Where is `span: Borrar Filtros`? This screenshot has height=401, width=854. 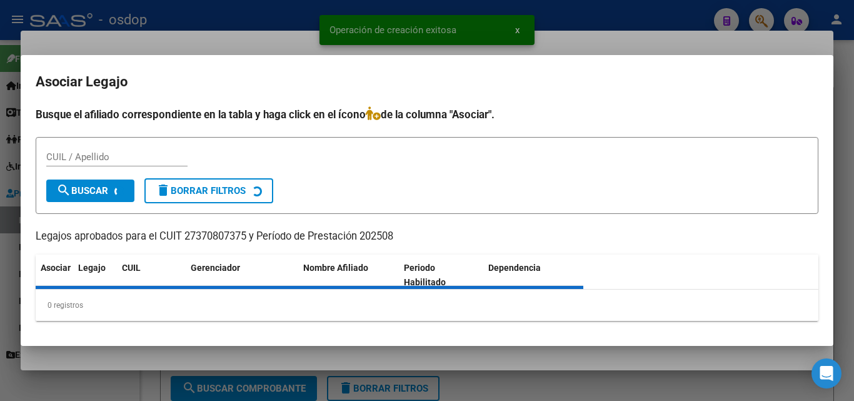 span: Borrar Filtros is located at coordinates (201, 191).